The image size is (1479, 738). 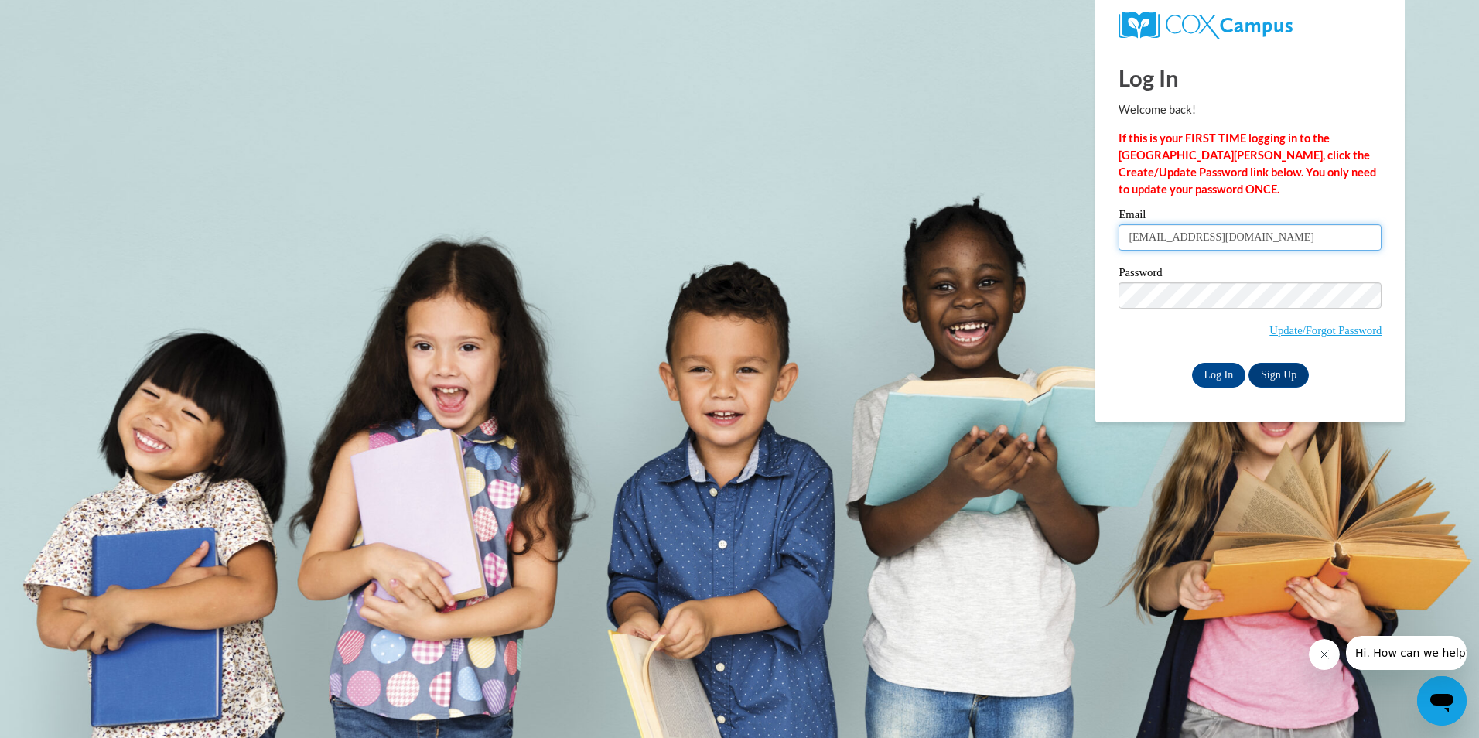 I want to click on label: Email, so click(x=1250, y=217).